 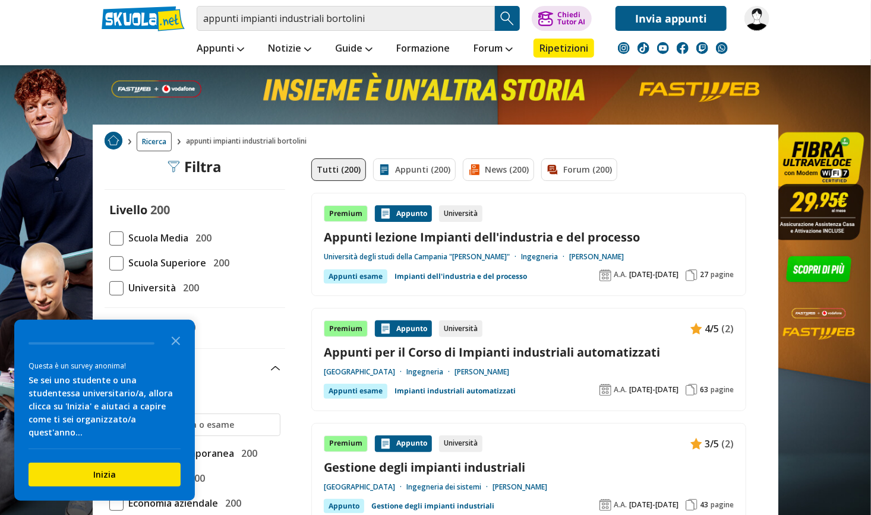 What do you see at coordinates (529, 352) in the screenshot?
I see `a: Appunti per il Corso di Impianti industriali automatizzati` at bounding box center [529, 352].